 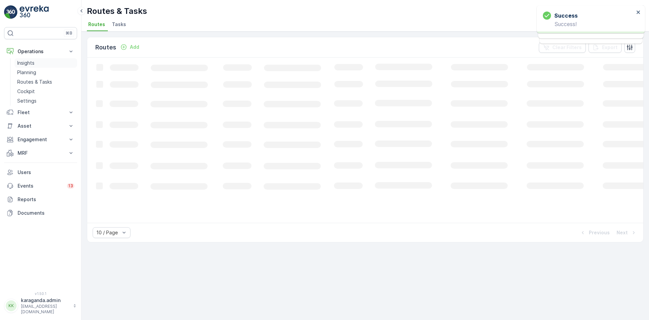 I want to click on h3: Success, so click(x=566, y=16).